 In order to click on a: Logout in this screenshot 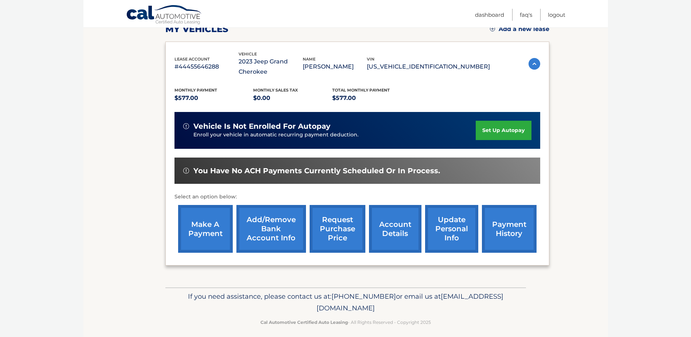, I will do `click(557, 15)`.